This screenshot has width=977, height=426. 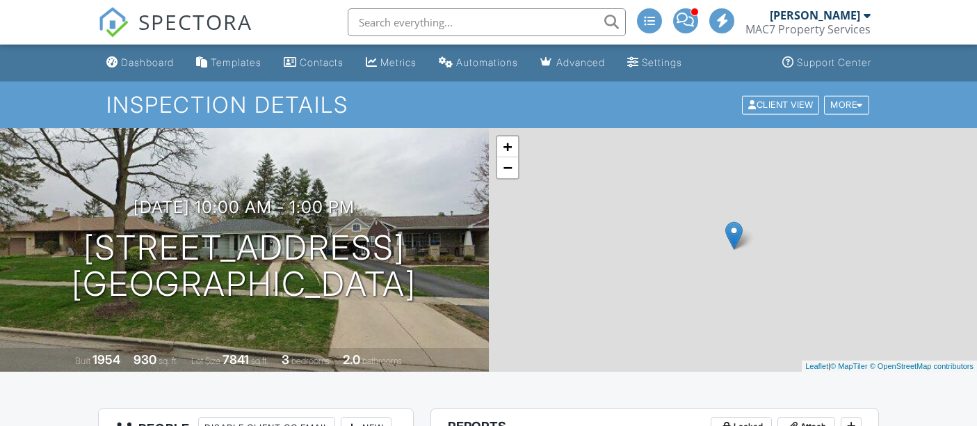 I want to click on div: Dashboard, so click(x=147, y=62).